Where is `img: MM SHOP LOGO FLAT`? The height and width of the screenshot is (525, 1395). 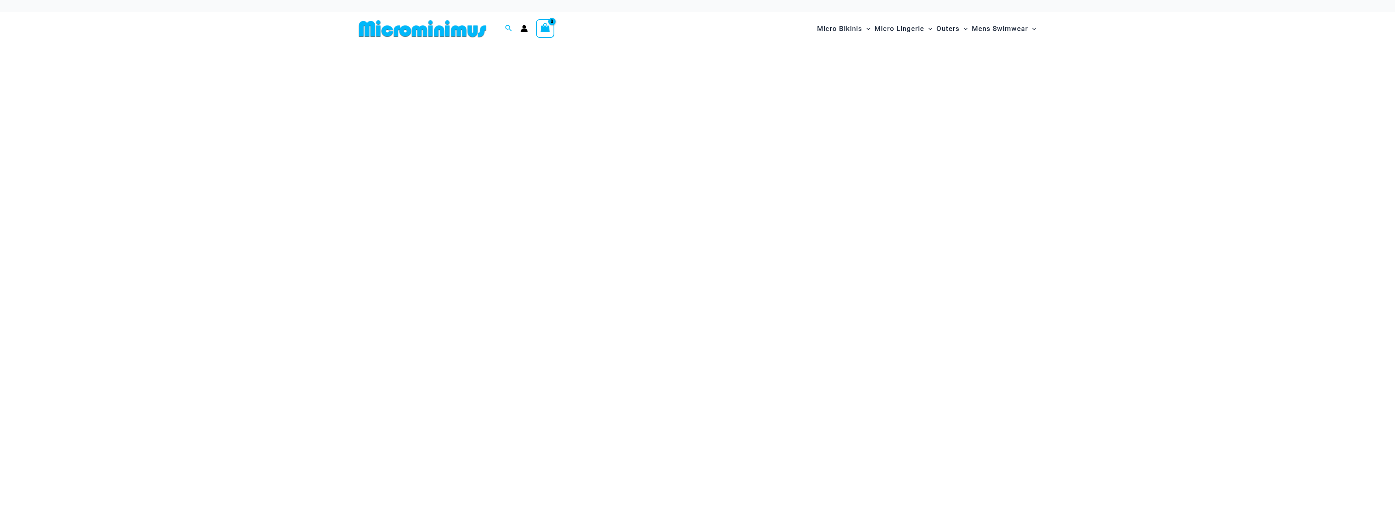
img: MM SHOP LOGO FLAT is located at coordinates (422, 29).